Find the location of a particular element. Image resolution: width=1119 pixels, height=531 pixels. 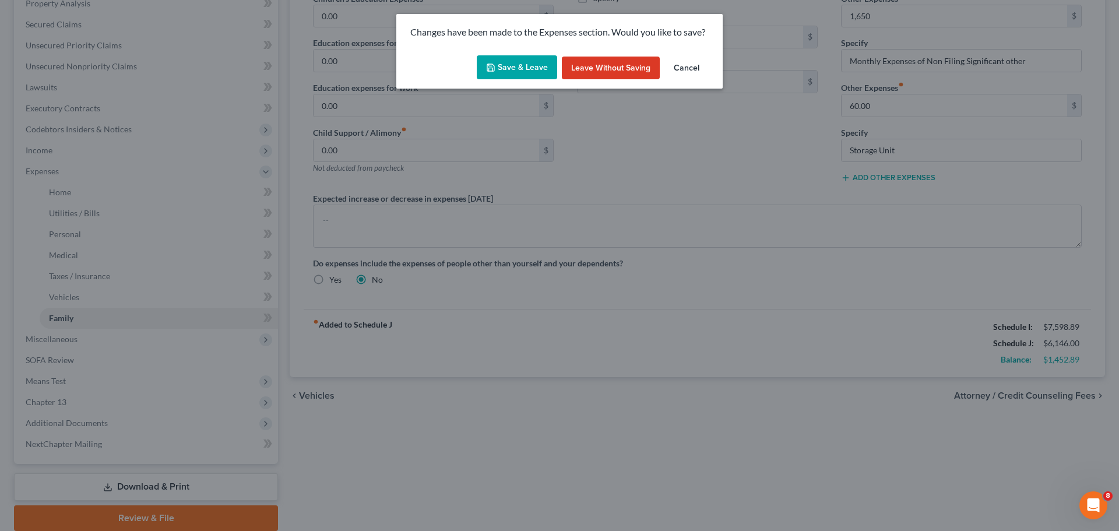

p: Changes have been made to the Expenses section. Would you like to save? is located at coordinates (560, 32).